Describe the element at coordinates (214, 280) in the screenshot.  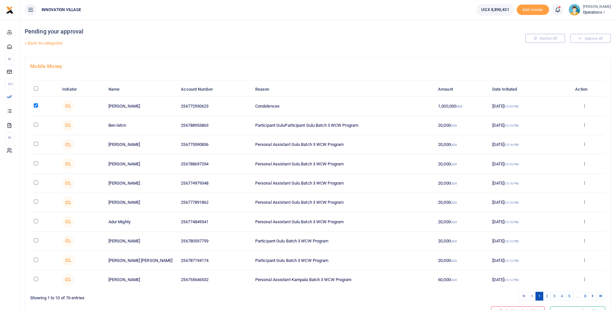
I see `td: 256755646532` at that location.